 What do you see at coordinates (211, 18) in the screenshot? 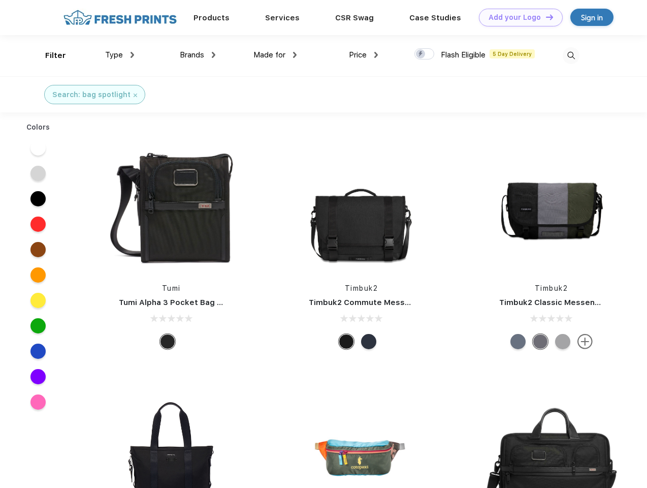
I see `a: Products` at bounding box center [211, 18].